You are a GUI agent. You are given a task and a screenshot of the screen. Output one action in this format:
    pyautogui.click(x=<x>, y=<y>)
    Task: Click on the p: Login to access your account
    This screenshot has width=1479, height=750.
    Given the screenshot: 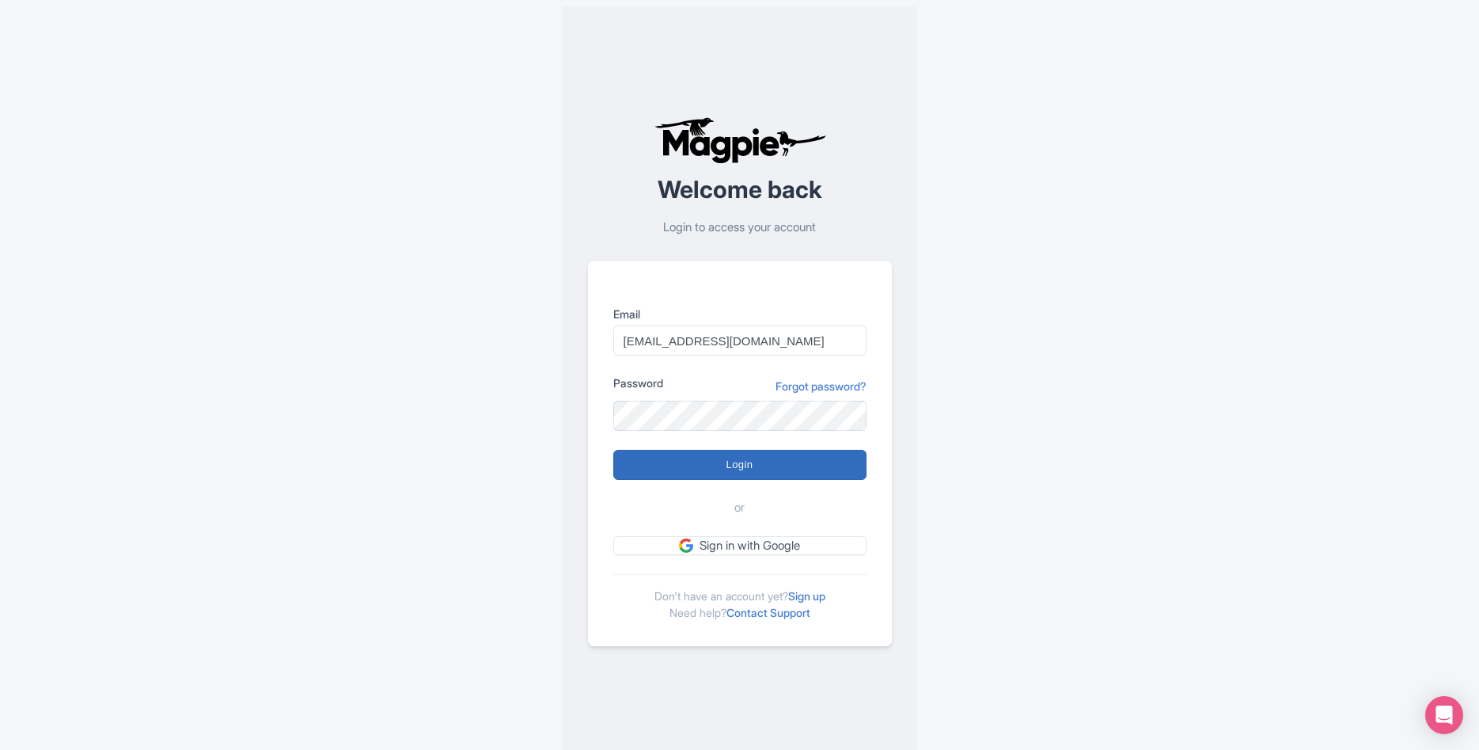 What is the action you would take?
    pyautogui.click(x=740, y=227)
    